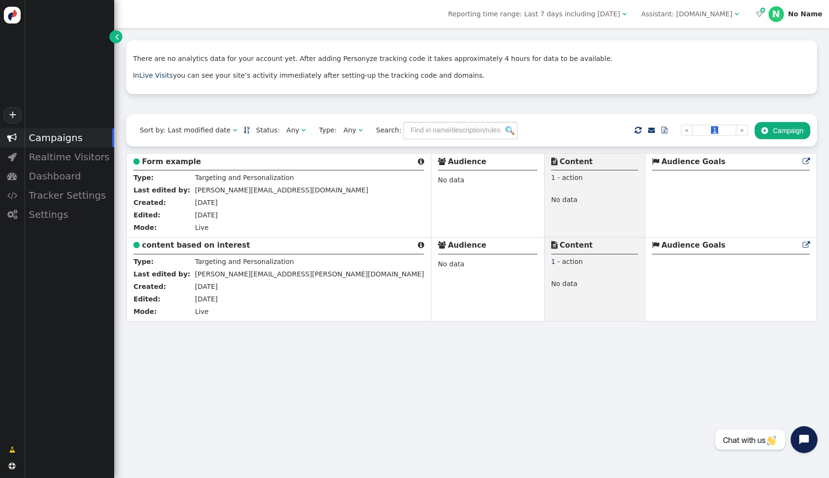 This screenshot has height=478, width=829. I want to click on div: Campaigns, so click(69, 138).